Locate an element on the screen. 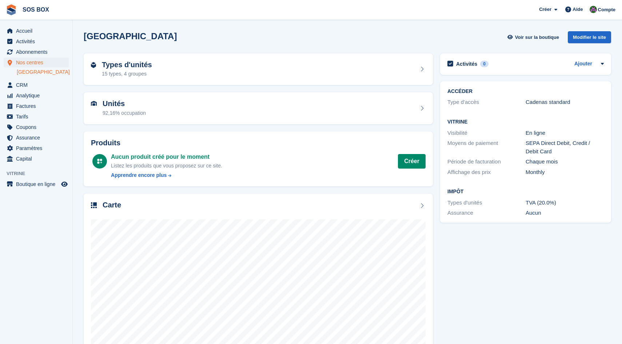 This screenshot has width=622, height=344. span: Factures is located at coordinates (38, 106).